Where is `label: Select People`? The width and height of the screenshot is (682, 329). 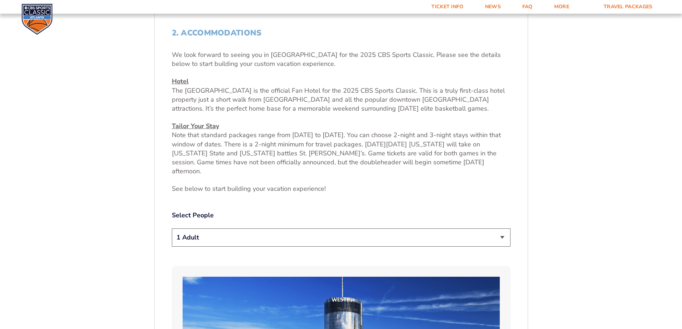 label: Select People is located at coordinates (341, 215).